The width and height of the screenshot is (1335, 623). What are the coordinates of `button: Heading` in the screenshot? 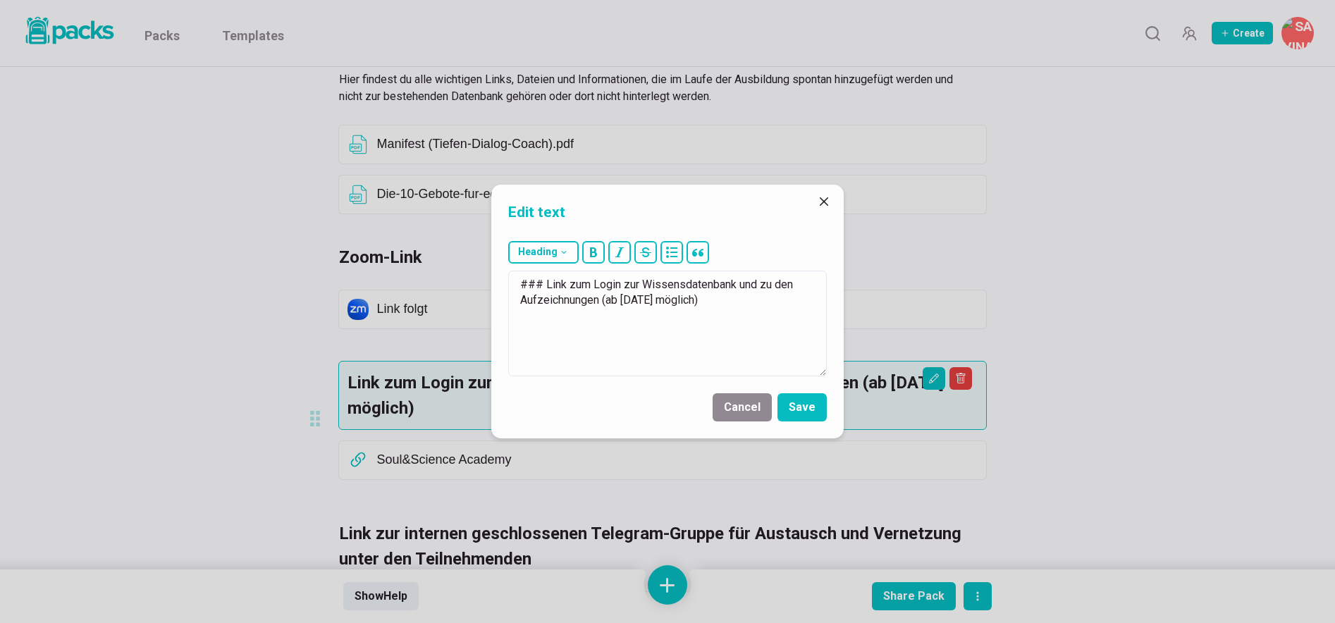 It's located at (544, 252).